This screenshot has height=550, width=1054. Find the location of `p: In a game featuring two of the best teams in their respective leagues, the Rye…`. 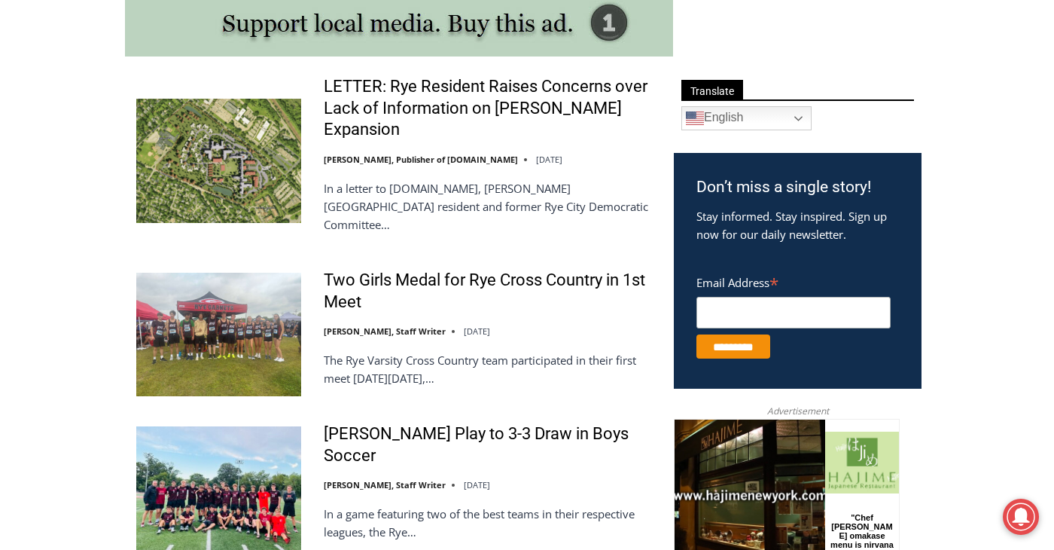

p: In a game featuring two of the best teams in their respective leagues, the Rye… is located at coordinates (489, 523).